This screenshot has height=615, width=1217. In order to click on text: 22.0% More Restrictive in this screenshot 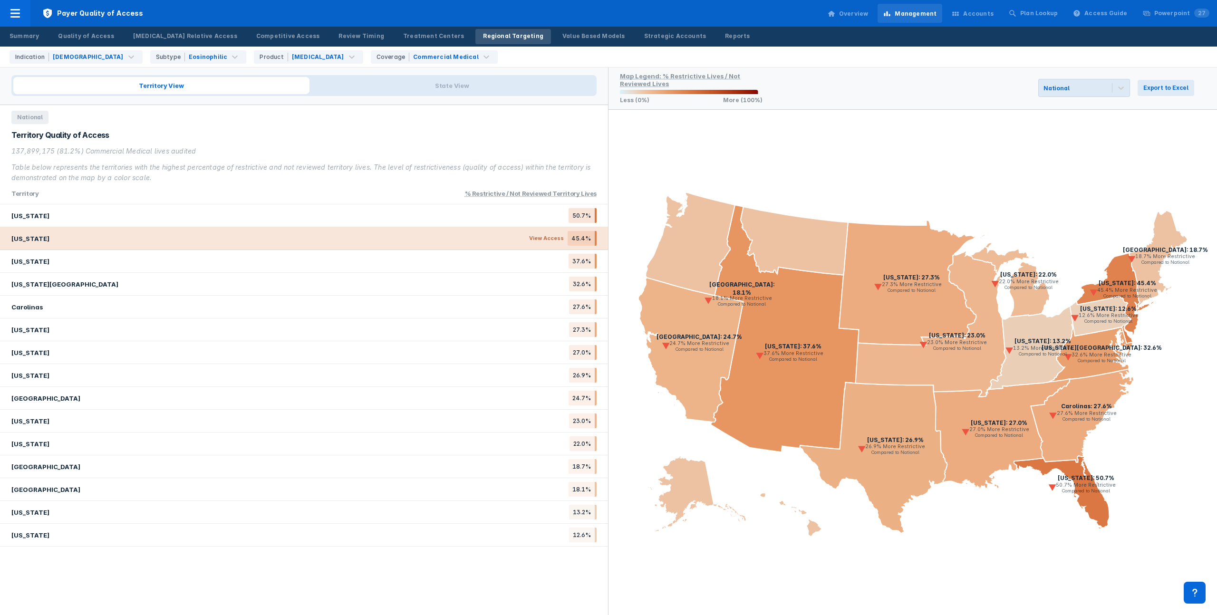, I will do `click(1029, 281)`.